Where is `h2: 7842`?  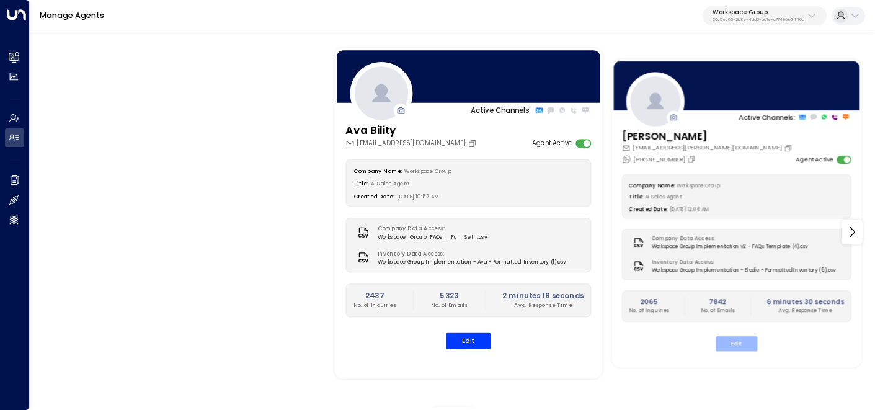
h2: 7842 is located at coordinates (717, 302).